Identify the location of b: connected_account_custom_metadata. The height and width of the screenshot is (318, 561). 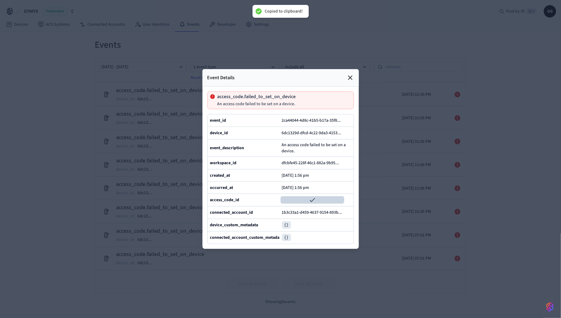
(247, 237).